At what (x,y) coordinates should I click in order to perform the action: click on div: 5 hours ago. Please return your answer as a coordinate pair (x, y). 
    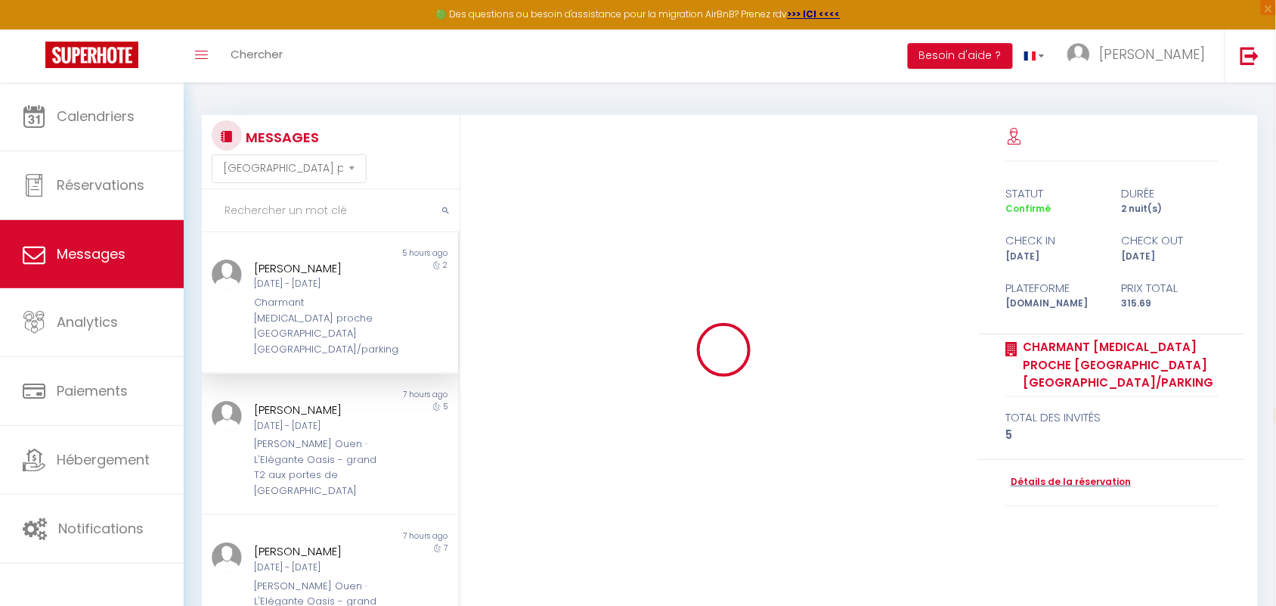
    Looking at the image, I should click on (393, 253).